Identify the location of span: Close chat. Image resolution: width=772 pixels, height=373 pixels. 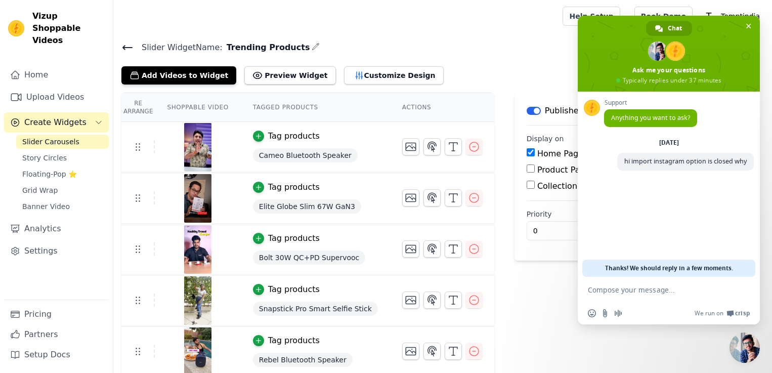
(749, 26).